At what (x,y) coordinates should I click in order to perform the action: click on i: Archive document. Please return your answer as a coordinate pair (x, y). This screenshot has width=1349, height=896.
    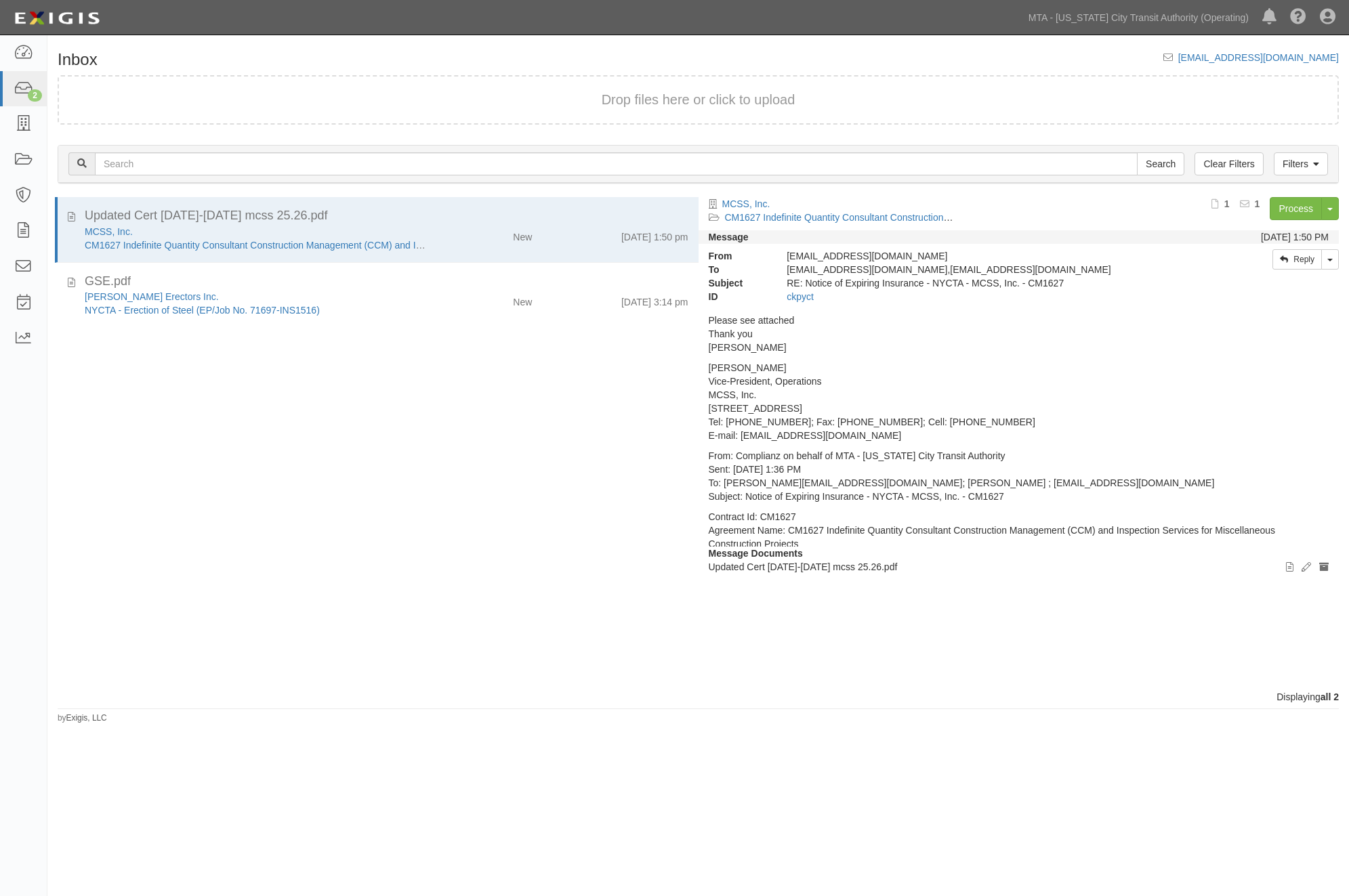
    Looking at the image, I should click on (1324, 568).